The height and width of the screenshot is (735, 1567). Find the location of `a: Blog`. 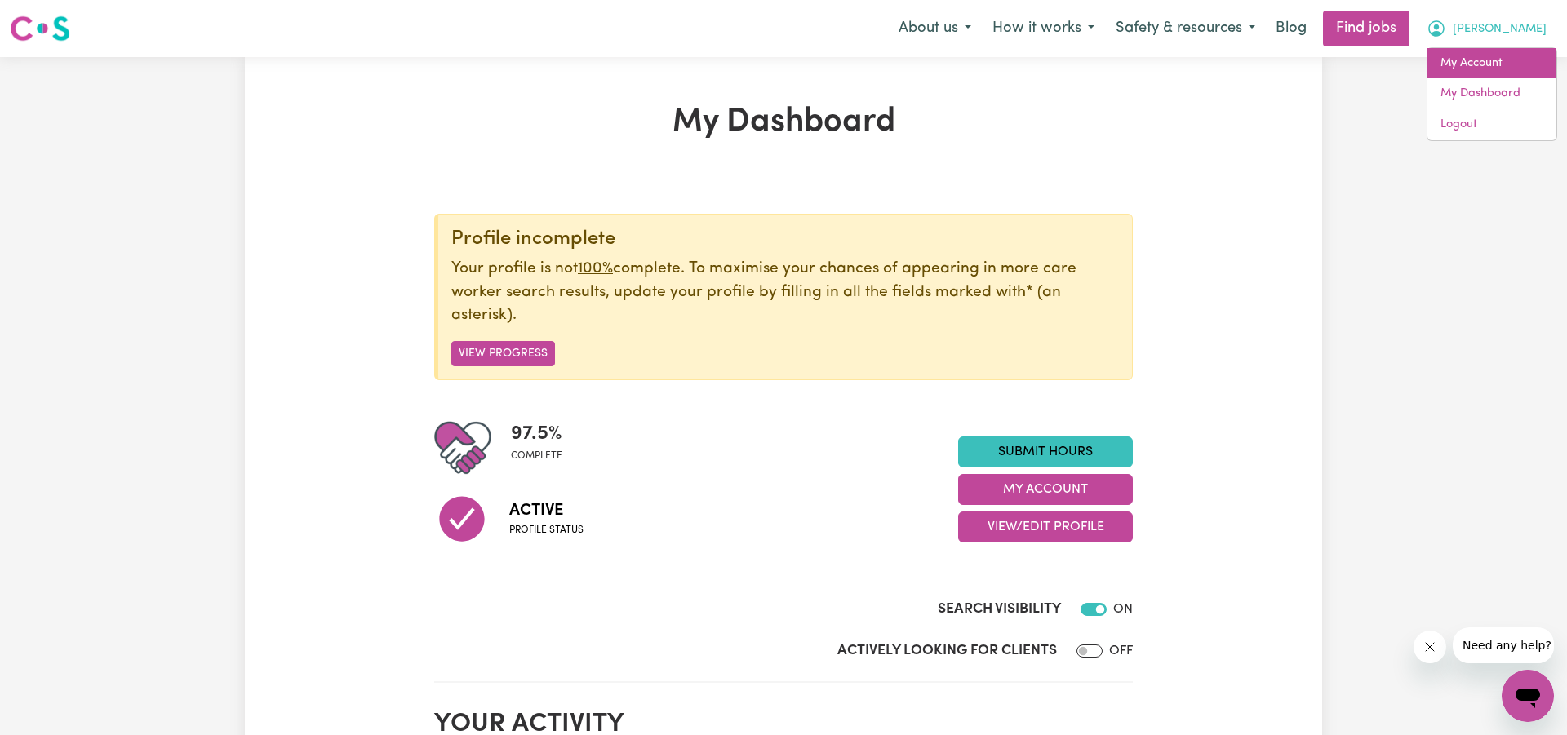

a: Blog is located at coordinates (1291, 29).